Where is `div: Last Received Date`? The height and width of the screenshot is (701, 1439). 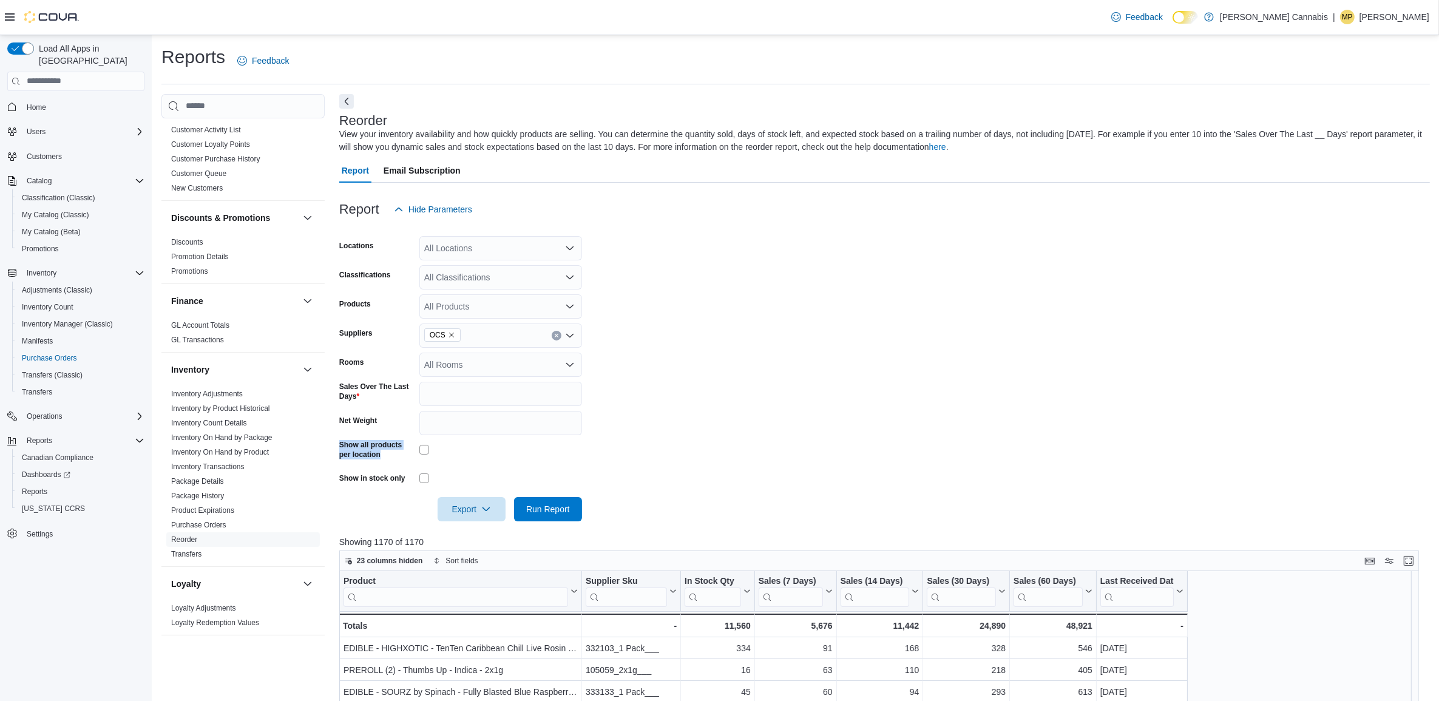
div: Last Received Date is located at coordinates (1137, 591).